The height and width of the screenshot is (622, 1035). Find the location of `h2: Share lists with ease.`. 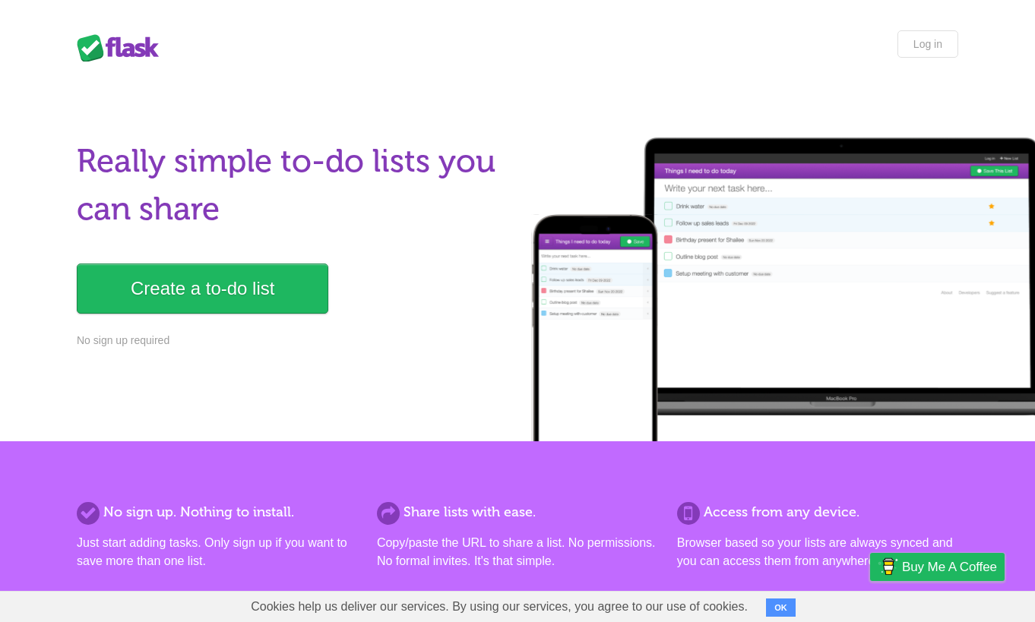

h2: Share lists with ease. is located at coordinates (517, 512).